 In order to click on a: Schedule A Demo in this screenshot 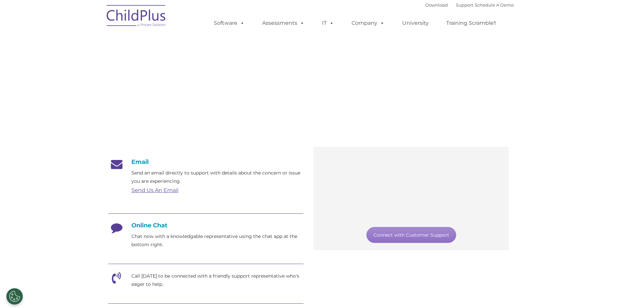, I will do `click(494, 5)`.